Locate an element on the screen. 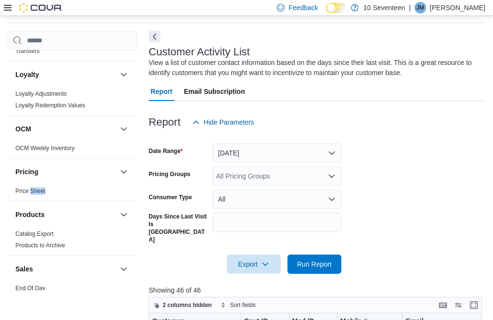 This screenshot has height=320, width=493. h3: OCM is located at coordinates (23, 129).